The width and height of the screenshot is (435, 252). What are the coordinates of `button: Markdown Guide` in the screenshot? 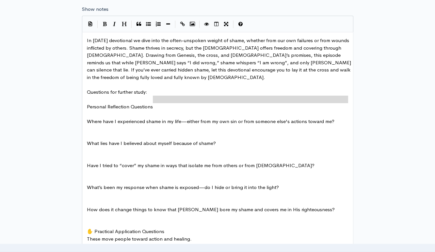 It's located at (240, 24).